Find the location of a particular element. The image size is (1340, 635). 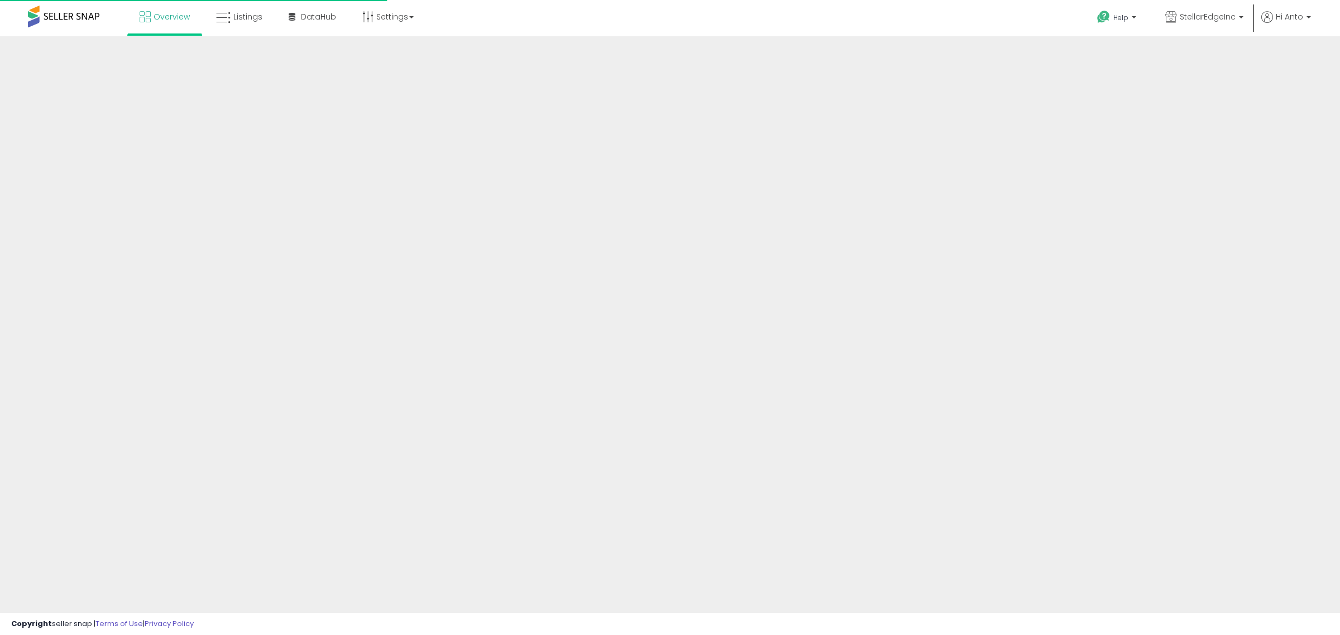

span: Overview is located at coordinates (171, 17).